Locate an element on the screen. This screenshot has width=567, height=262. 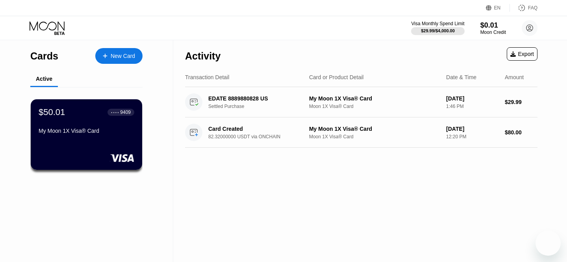
div: Date & Time is located at coordinates (461, 77).